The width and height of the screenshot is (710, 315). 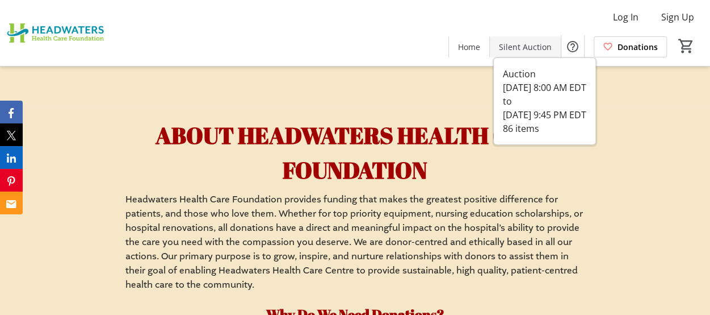 I want to click on button: Log In, so click(x=626, y=17).